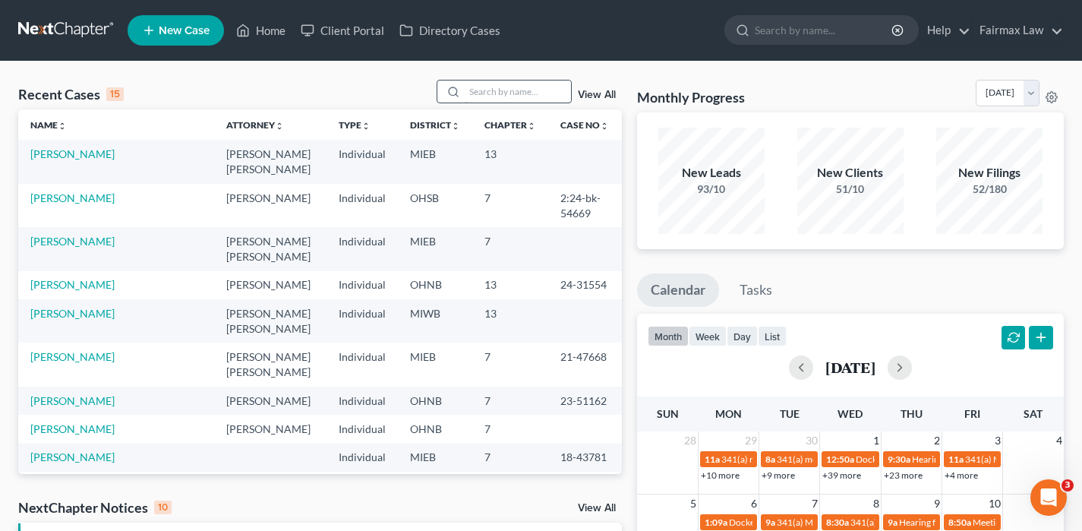  Describe the element at coordinates (972, 413) in the screenshot. I see `span: Fri` at that location.